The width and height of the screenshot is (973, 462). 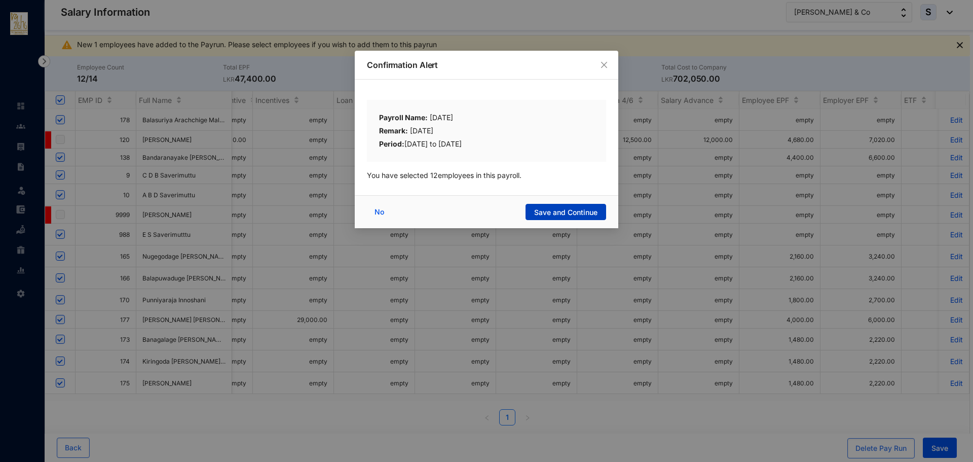 I want to click on span: close, so click(x=604, y=65).